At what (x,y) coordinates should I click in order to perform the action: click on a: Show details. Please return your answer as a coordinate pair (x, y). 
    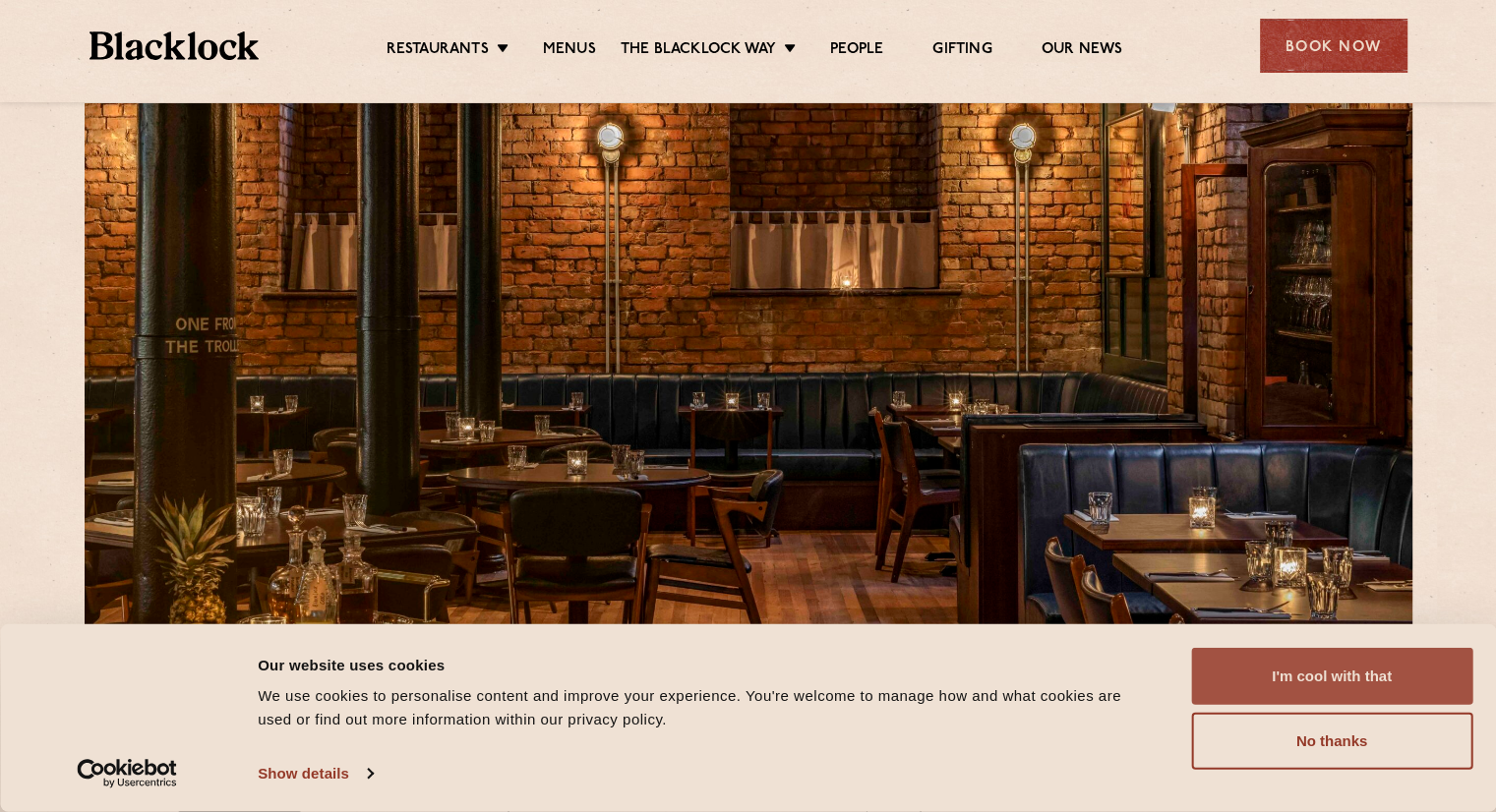
    Looking at the image, I should click on (315, 774).